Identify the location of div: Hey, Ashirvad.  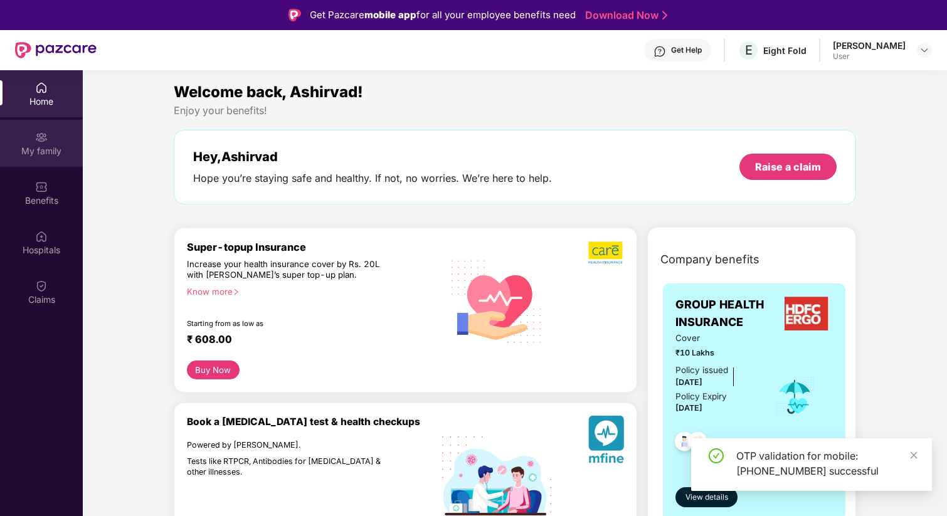
(373, 157).